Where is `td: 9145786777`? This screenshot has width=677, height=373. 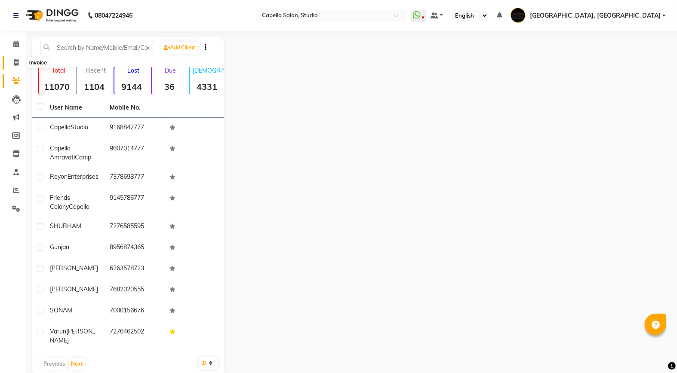 td: 9145786777 is located at coordinates (134, 203).